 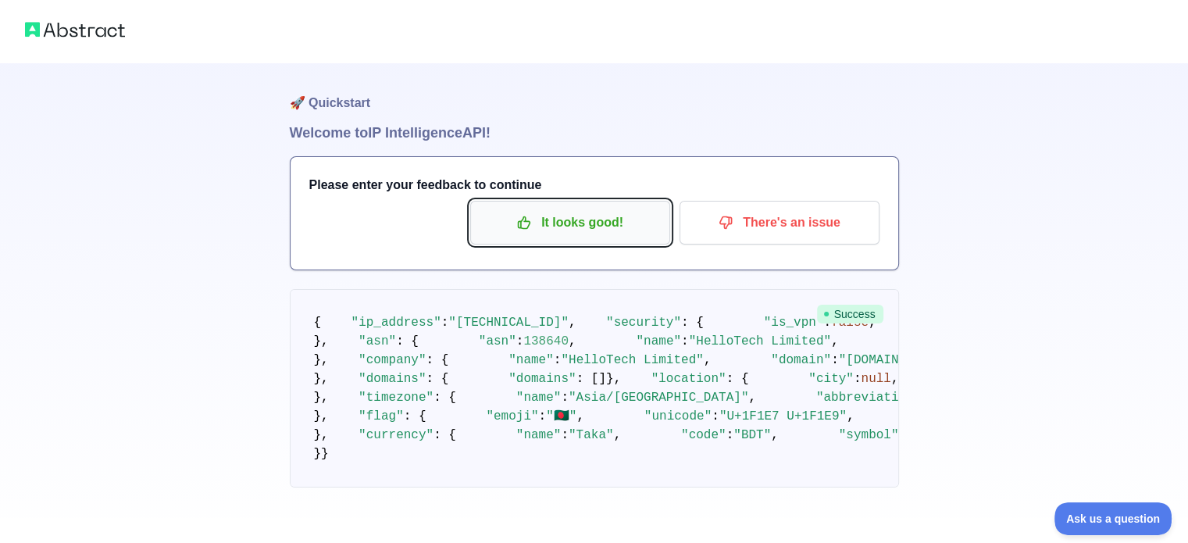 I want to click on span: "location", so click(x=689, y=379).